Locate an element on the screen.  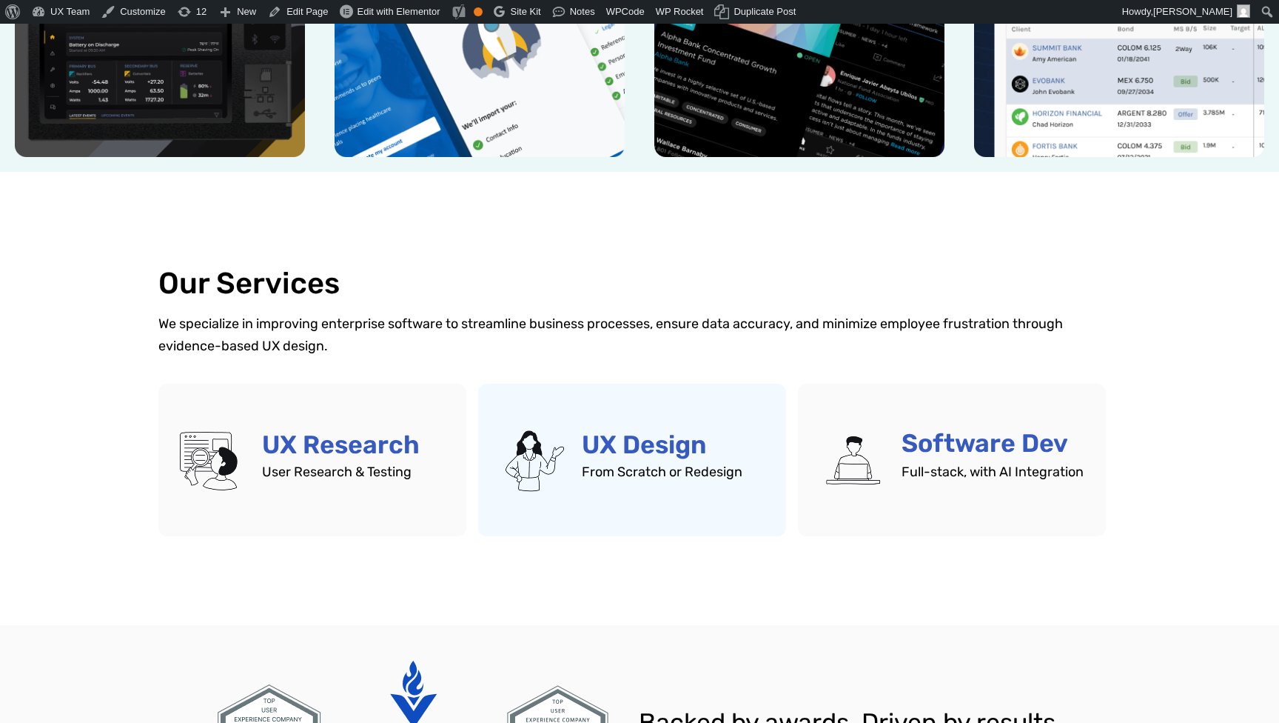
span: Subscribe to UX Team newsletter. is located at coordinates (297, 213).